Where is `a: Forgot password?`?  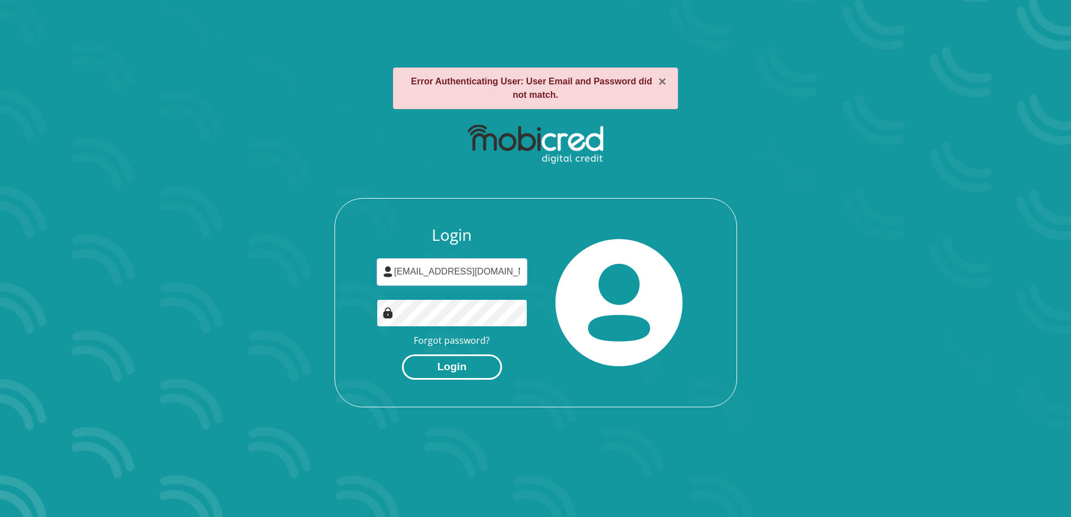 a: Forgot password? is located at coordinates (452, 340).